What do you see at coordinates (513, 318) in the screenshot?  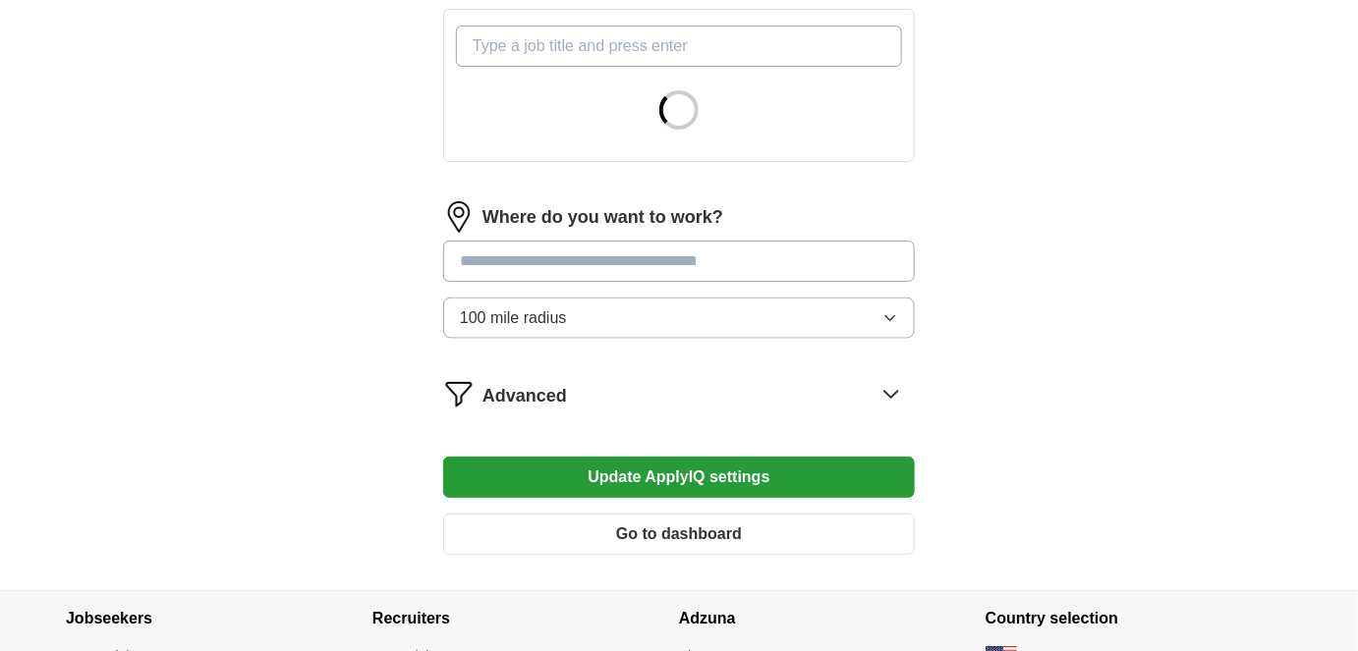 I see `span: 100 mile radius` at bounding box center [513, 318].